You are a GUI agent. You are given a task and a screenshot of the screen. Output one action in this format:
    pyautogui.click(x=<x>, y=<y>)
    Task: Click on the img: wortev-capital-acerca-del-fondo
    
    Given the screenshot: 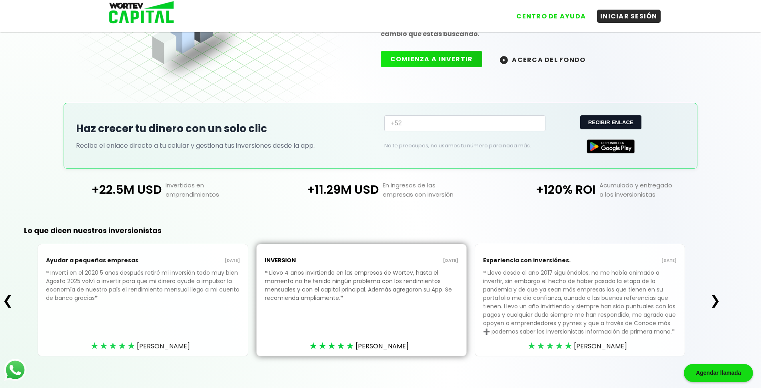 What is the action you would take?
    pyautogui.click(x=504, y=60)
    